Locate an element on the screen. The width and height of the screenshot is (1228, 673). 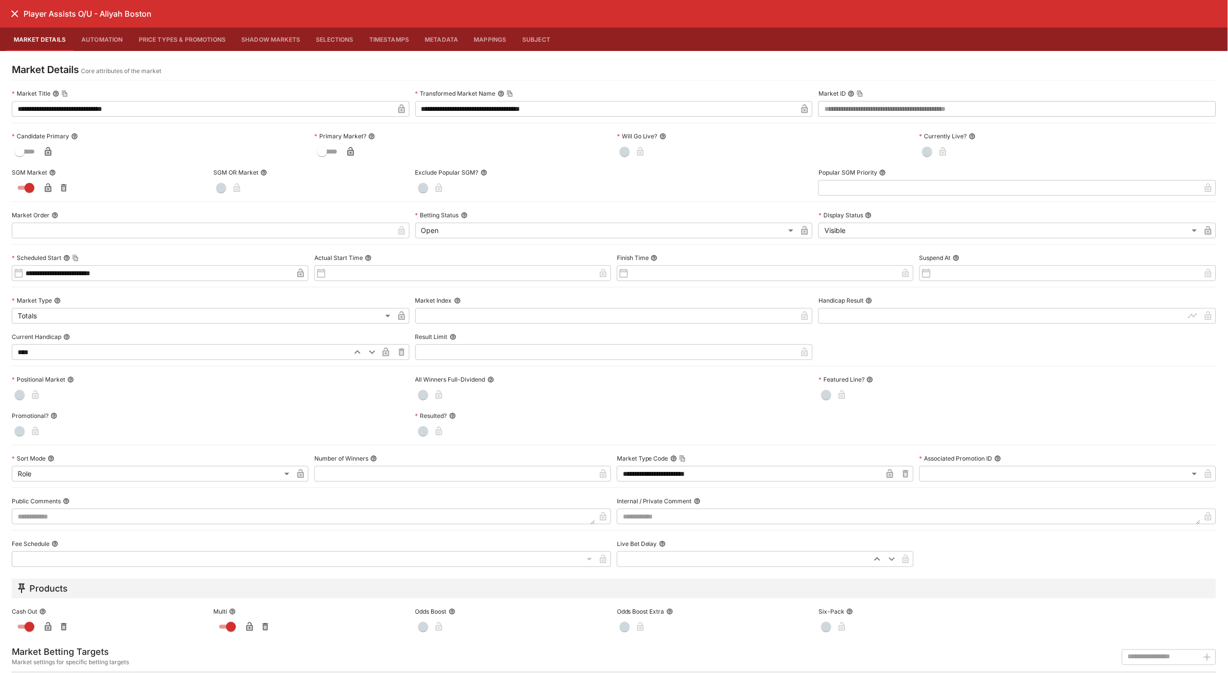
p: Currently Live? is located at coordinates (943, 136).